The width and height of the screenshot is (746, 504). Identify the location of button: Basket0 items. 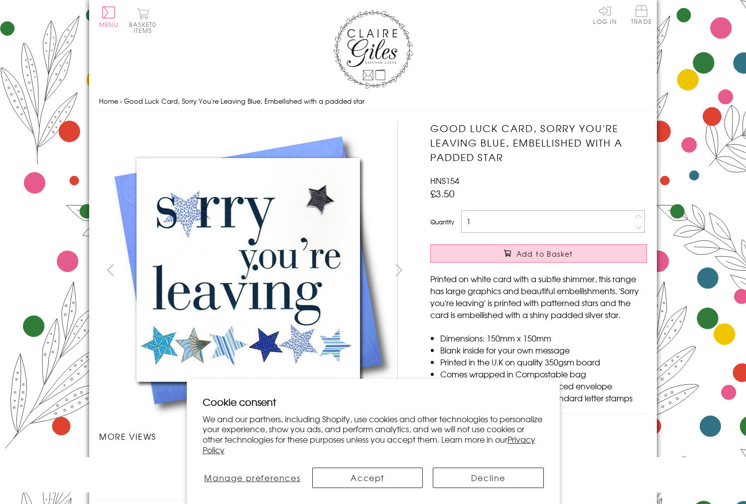
(143, 20).